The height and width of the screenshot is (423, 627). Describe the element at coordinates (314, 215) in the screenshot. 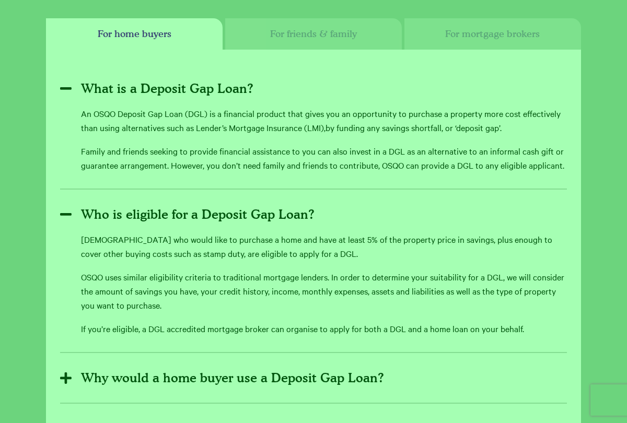

I see `button: Who is eligible for a Deposit Gap Loan?` at that location.